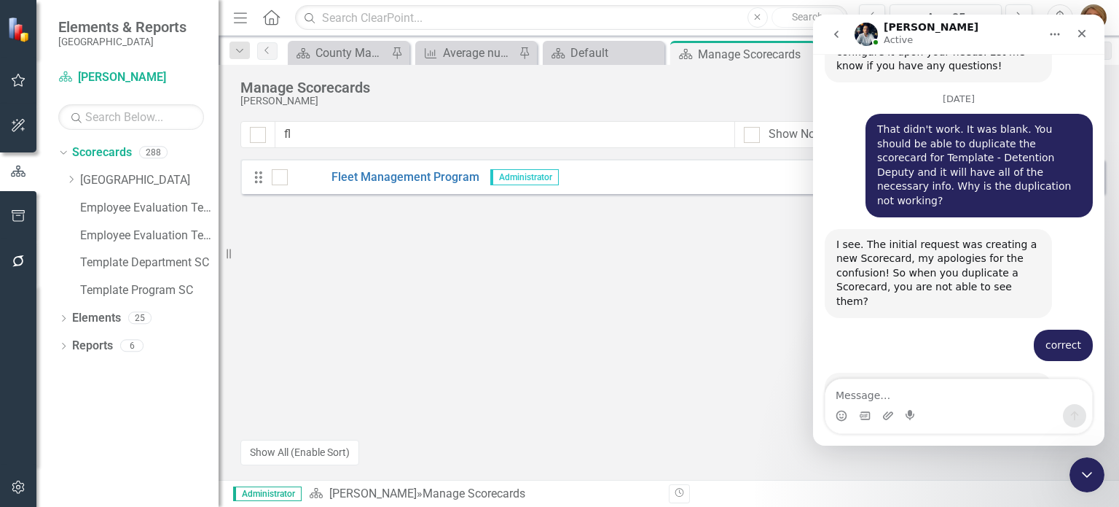 Image resolution: width=1119 pixels, height=507 pixels. What do you see at coordinates (250, 331) in the screenshot?
I see `div: correct` at bounding box center [250, 331].